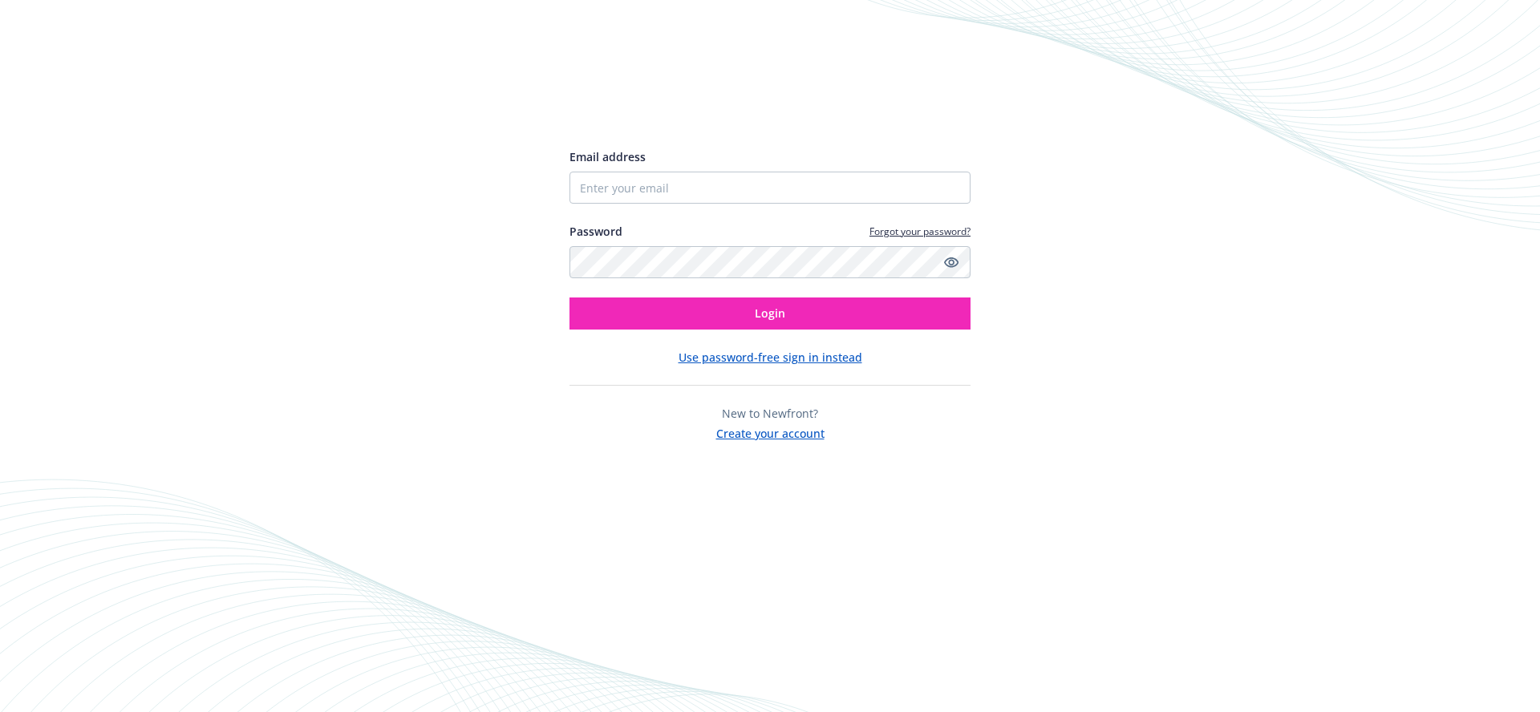 The width and height of the screenshot is (1540, 712). Describe the element at coordinates (770, 262) in the screenshot. I see `input: Enter your password` at that location.